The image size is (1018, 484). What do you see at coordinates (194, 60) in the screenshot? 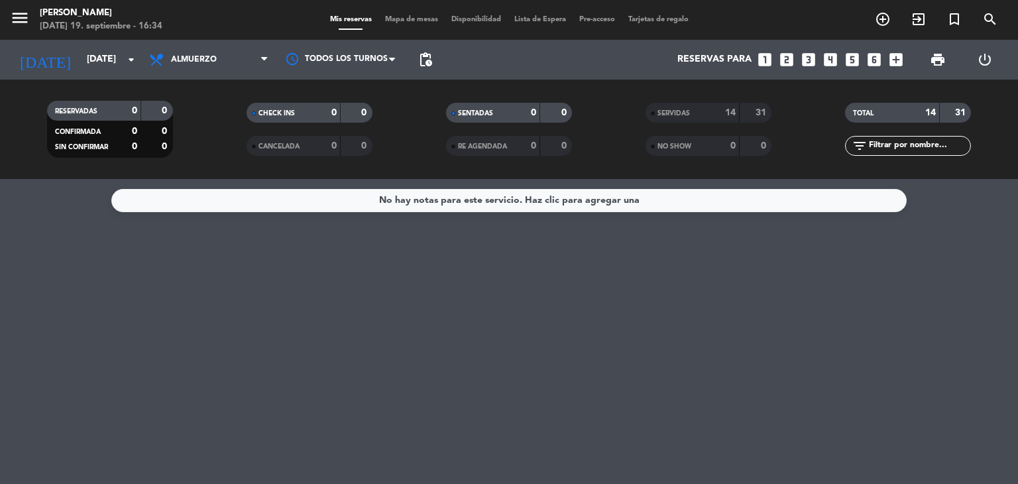
I see `span: Almuerzo` at bounding box center [194, 60].